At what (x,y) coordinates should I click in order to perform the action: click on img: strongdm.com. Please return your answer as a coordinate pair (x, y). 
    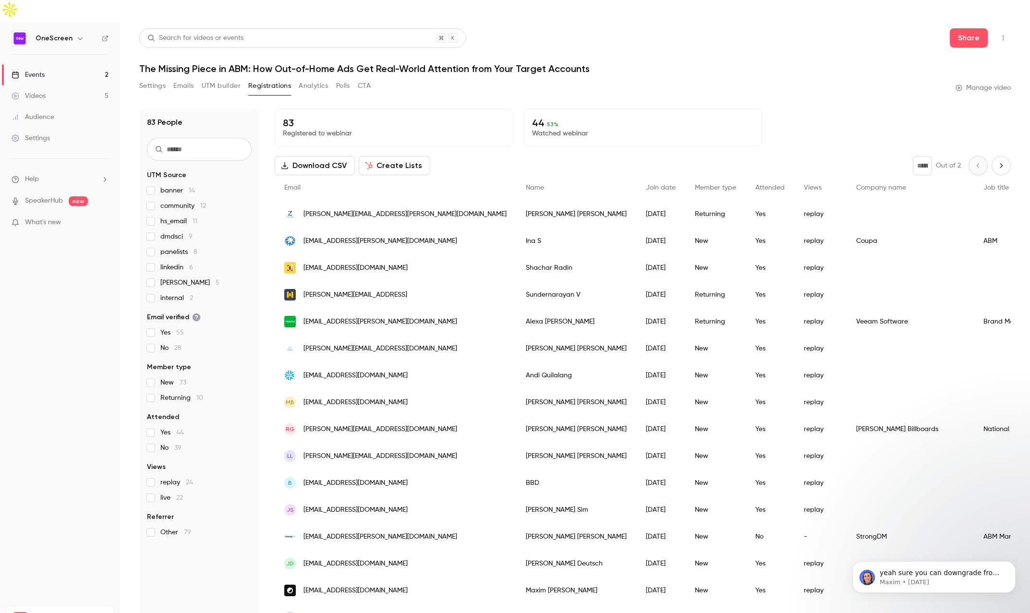
    Looking at the image, I should click on (290, 537).